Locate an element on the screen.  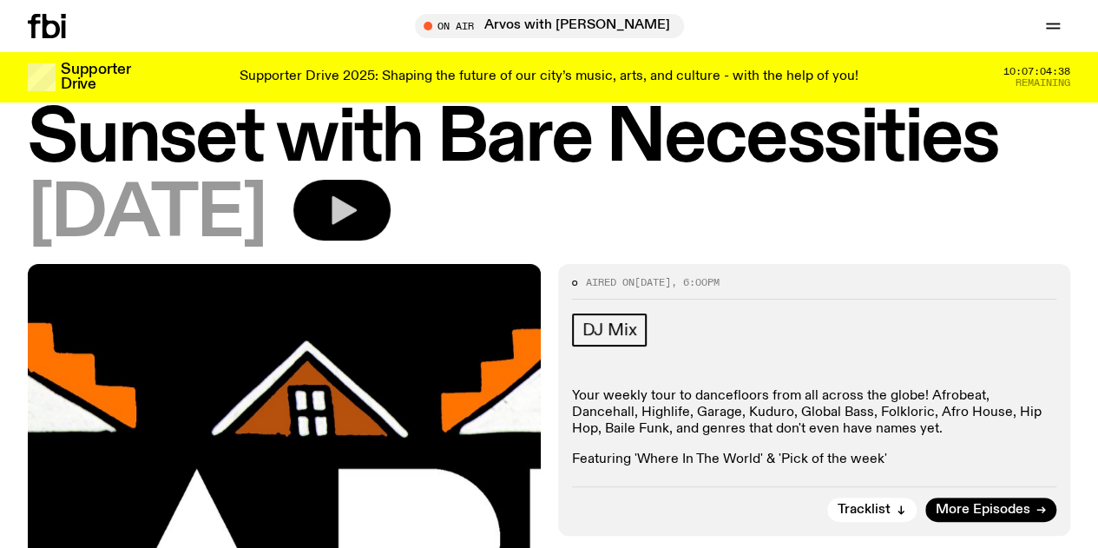
button: Tracklist is located at coordinates (872, 510).